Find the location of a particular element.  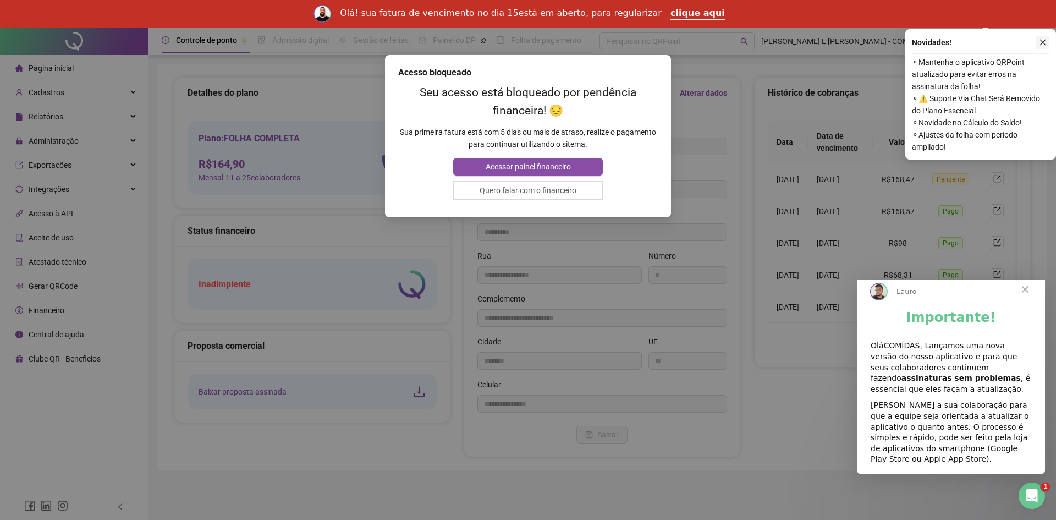

span: Novidades ! is located at coordinates (932, 42).